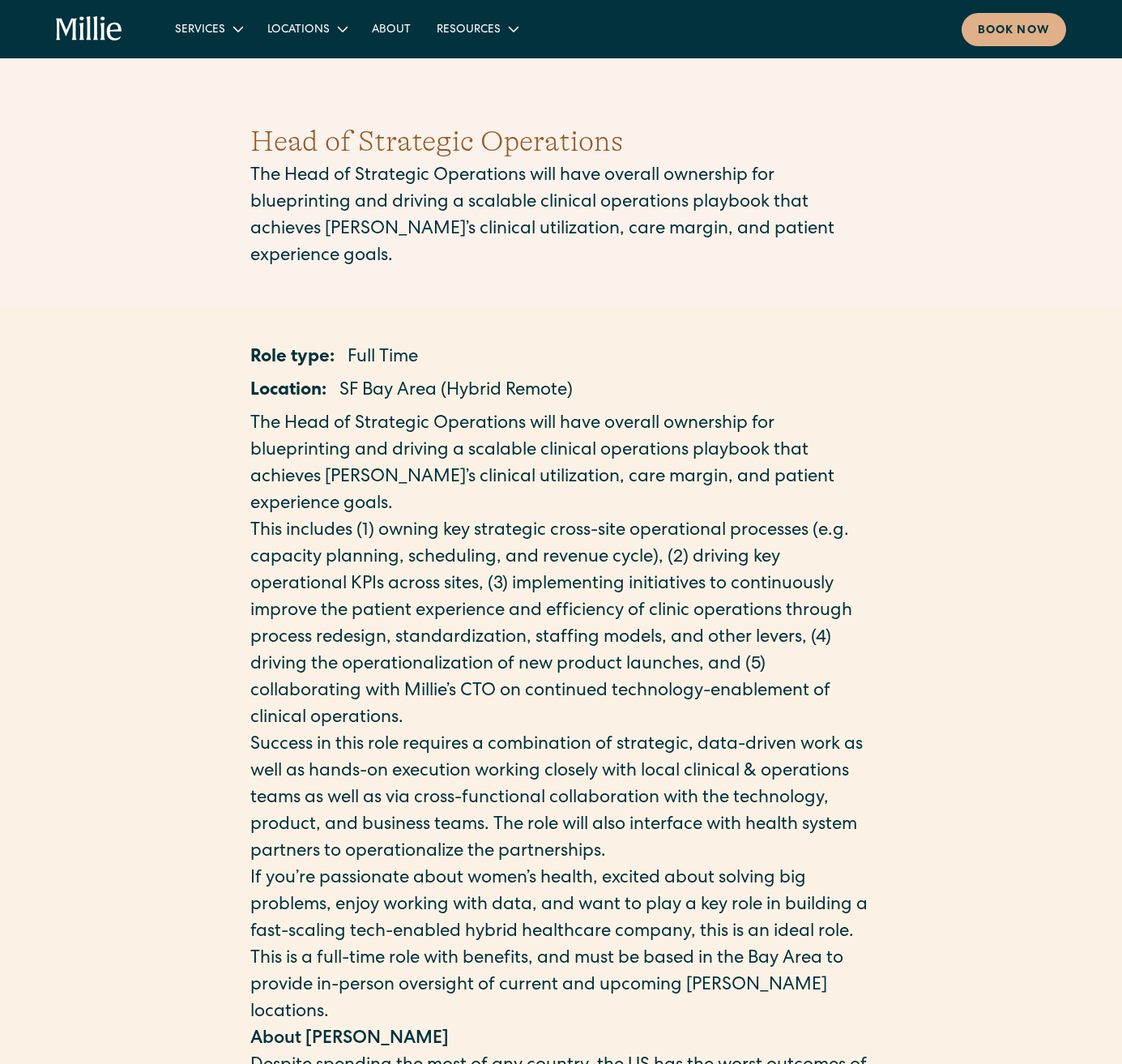 This screenshot has width=1122, height=1064. I want to click on a: Book now, so click(1013, 29).